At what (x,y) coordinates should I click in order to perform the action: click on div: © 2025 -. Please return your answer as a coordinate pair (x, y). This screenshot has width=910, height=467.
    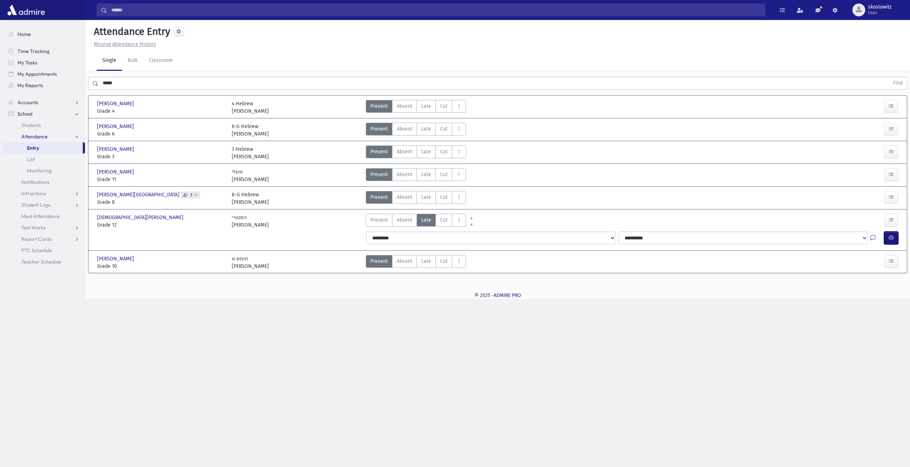
    Looking at the image, I should click on (498, 295).